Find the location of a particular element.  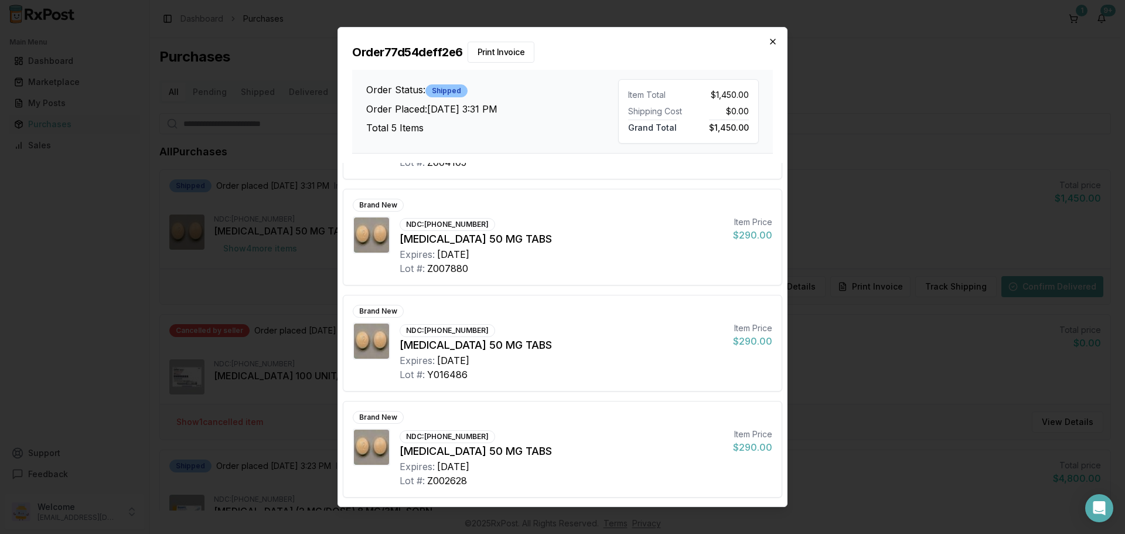

button: Print Invoice is located at coordinates (501, 52).